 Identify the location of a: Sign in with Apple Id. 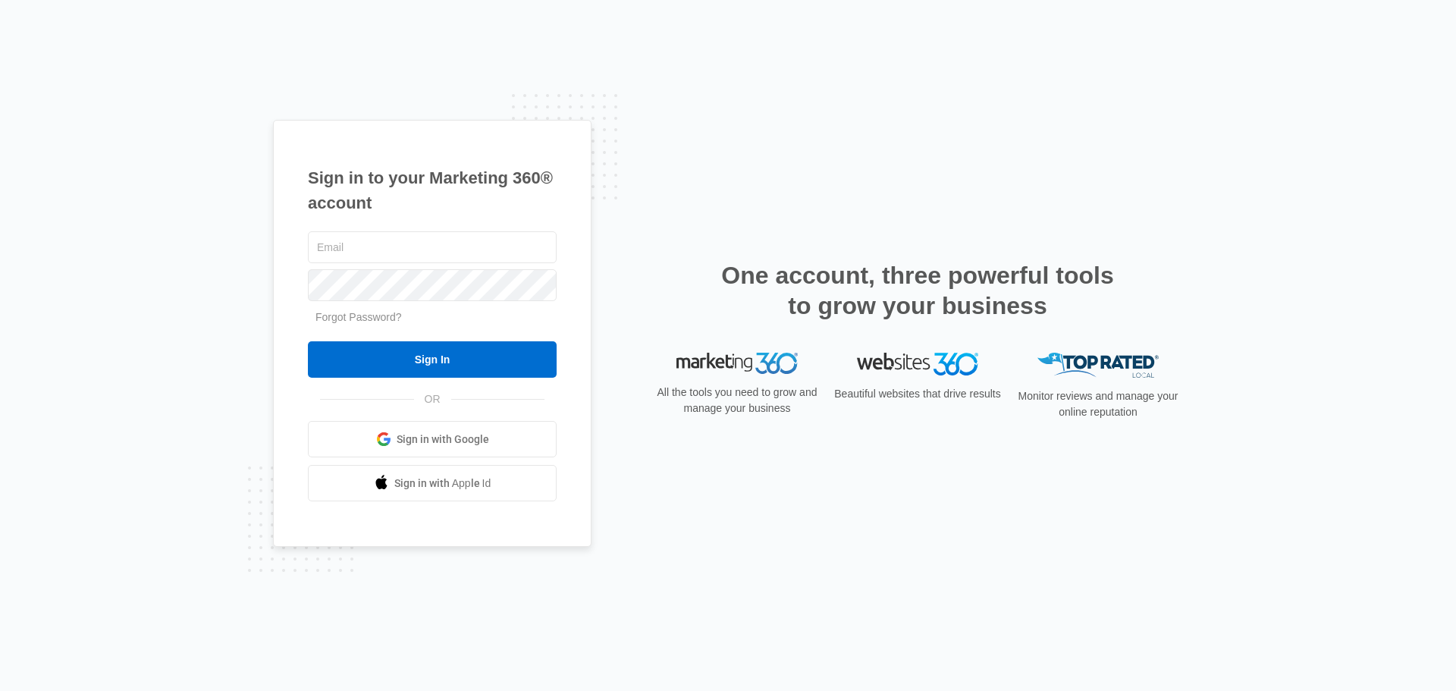
(432, 483).